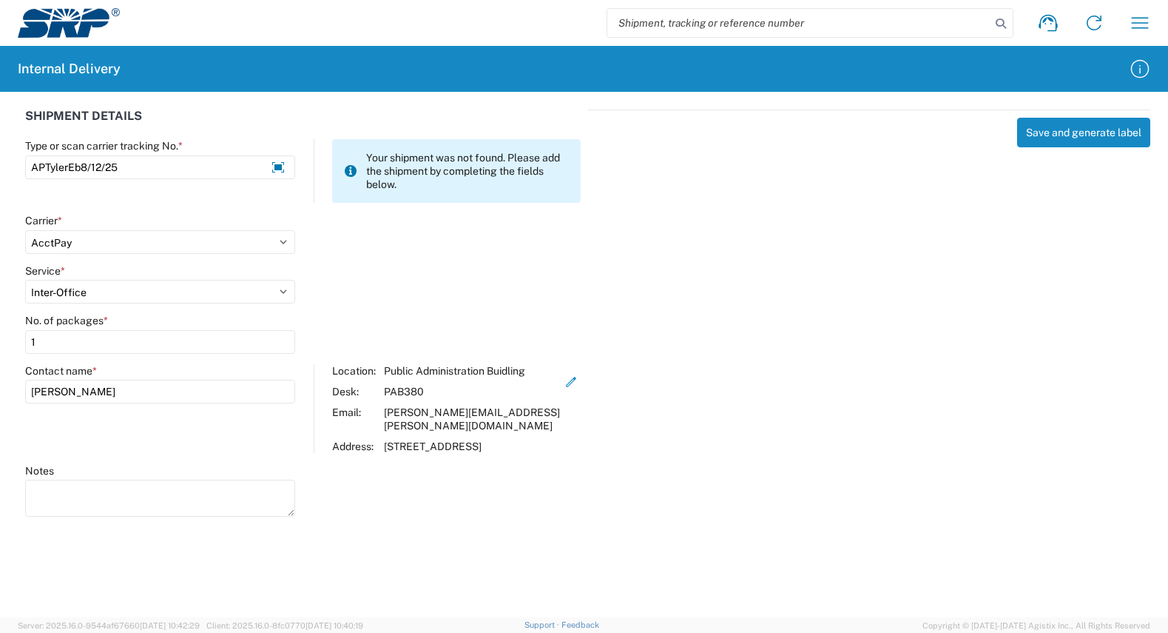 Image resolution: width=1168 pixels, height=633 pixels. Describe the element at coordinates (1084, 132) in the screenshot. I see `button: Save and generate label` at that location.